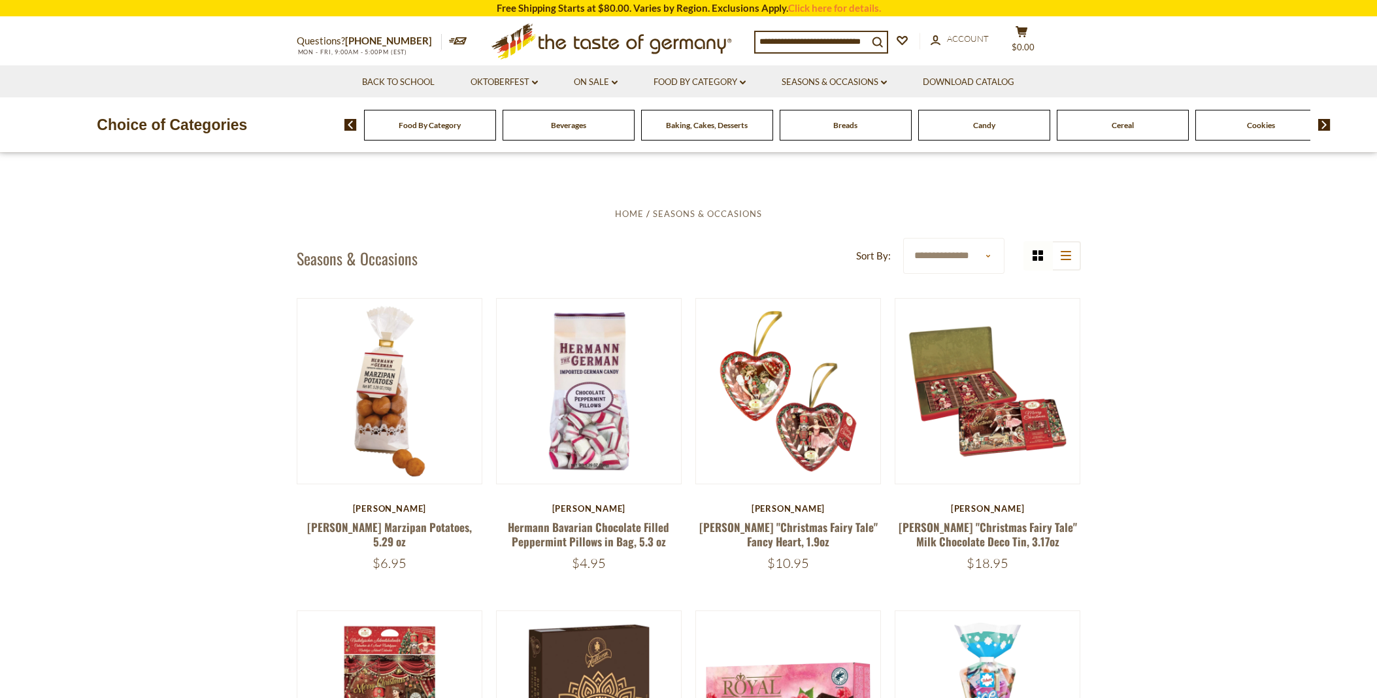 This screenshot has width=1377, height=698. What do you see at coordinates (1022, 42) in the screenshot?
I see `button: $0.00` at bounding box center [1022, 42].